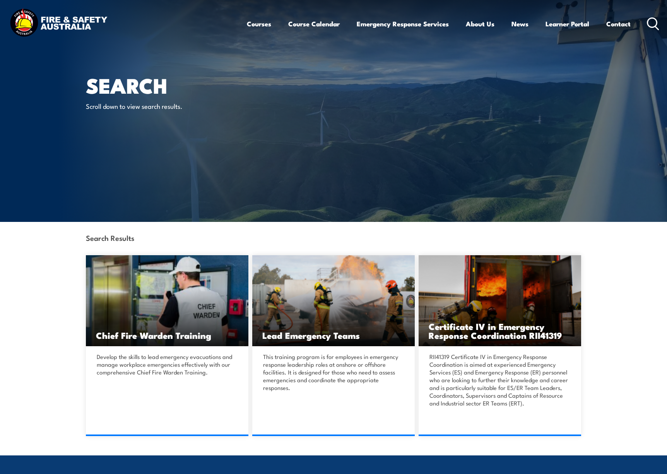  I want to click on p: Develop the skills to lead emergency evacuations and manage workplace emergencies effectively wit..., so click(166, 364).